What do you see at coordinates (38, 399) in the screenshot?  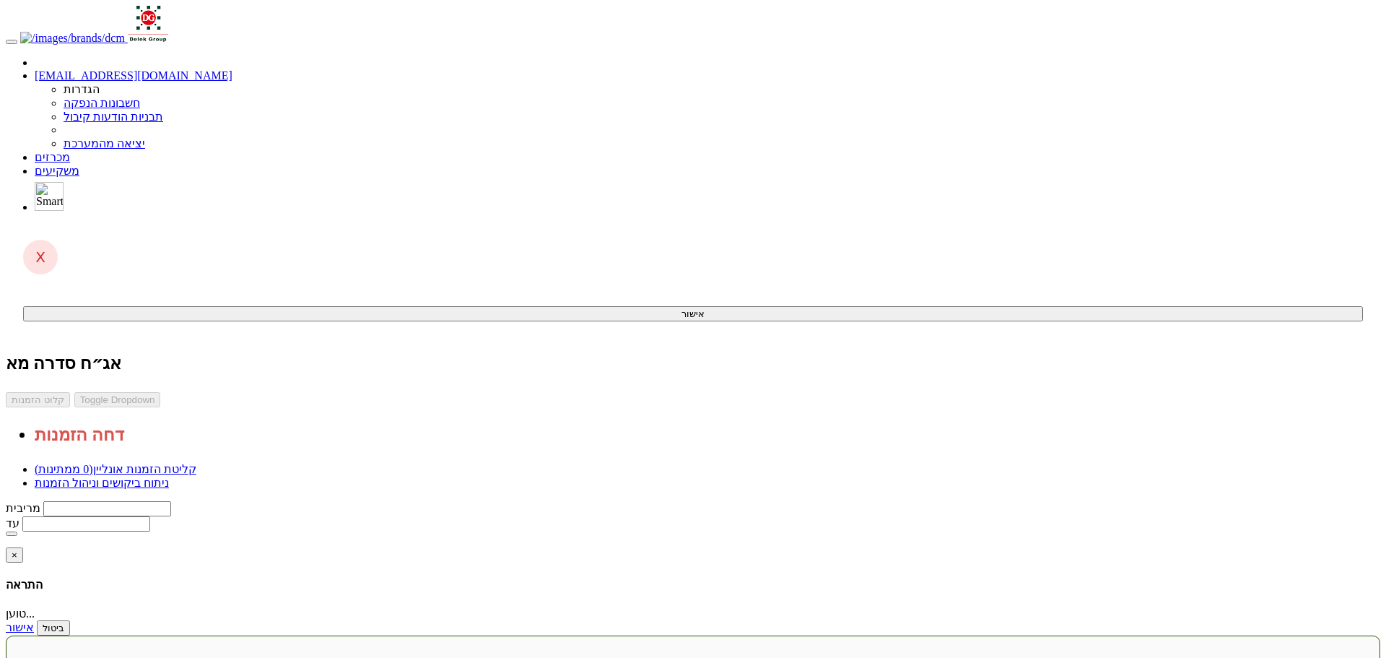 I see `button: קלוט הזמנות` at bounding box center [38, 399].